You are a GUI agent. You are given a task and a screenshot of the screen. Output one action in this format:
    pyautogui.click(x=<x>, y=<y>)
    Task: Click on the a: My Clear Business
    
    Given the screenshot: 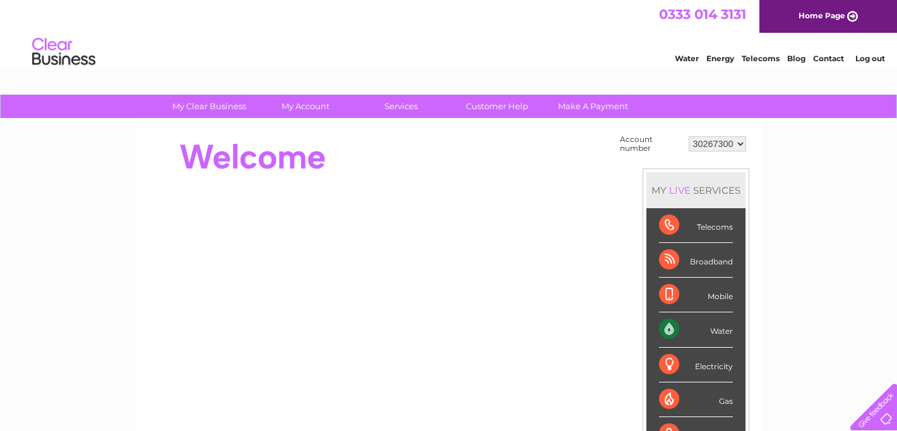 What is the action you would take?
    pyautogui.click(x=209, y=106)
    